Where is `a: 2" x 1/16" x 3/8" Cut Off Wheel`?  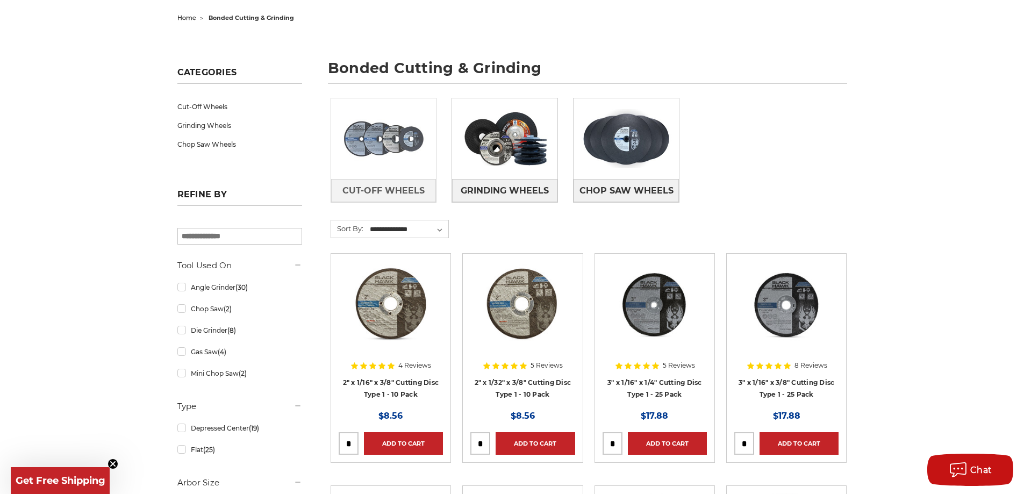 a: 2" x 1/16" x 3/8" Cut Off Wheel is located at coordinates (391, 313).